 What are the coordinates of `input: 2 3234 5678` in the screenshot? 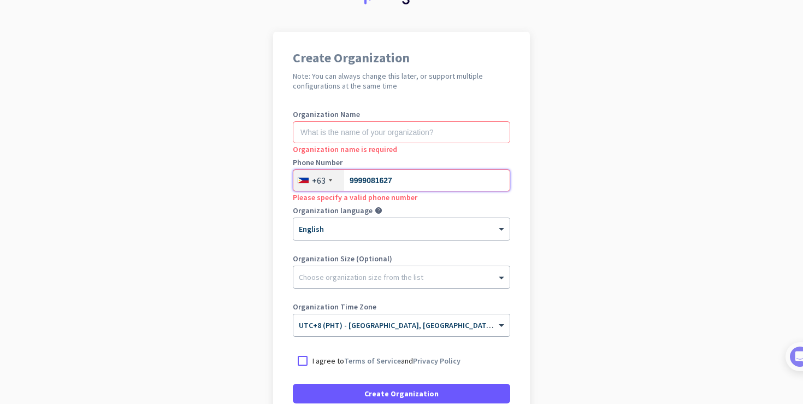 It's located at (402, 180).